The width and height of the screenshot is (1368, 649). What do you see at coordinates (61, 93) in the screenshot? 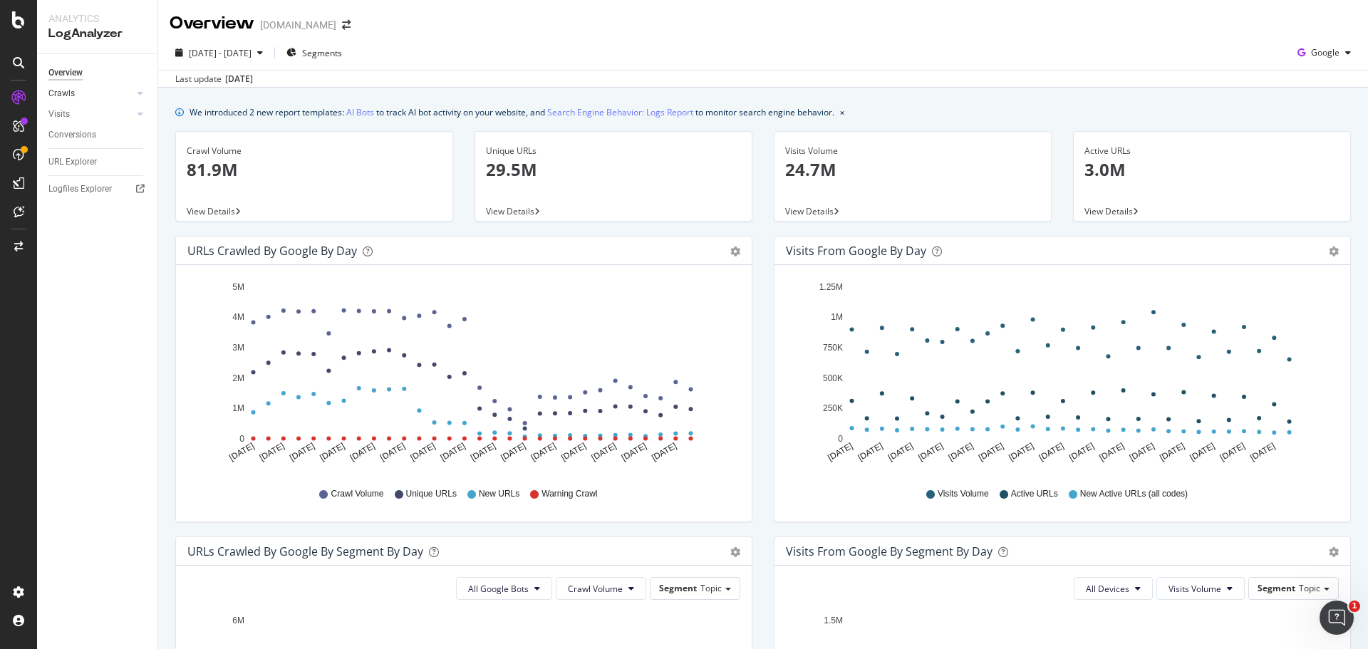
I see `div: Crawls` at bounding box center [61, 93].